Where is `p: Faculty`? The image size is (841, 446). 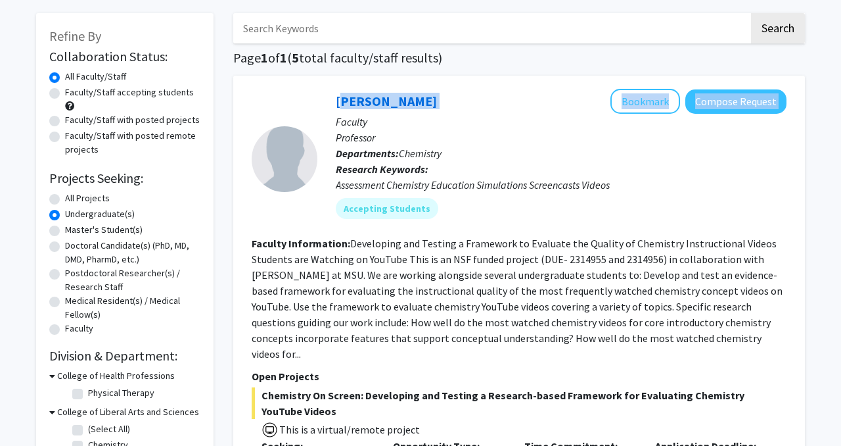 p: Faculty is located at coordinates (561, 122).